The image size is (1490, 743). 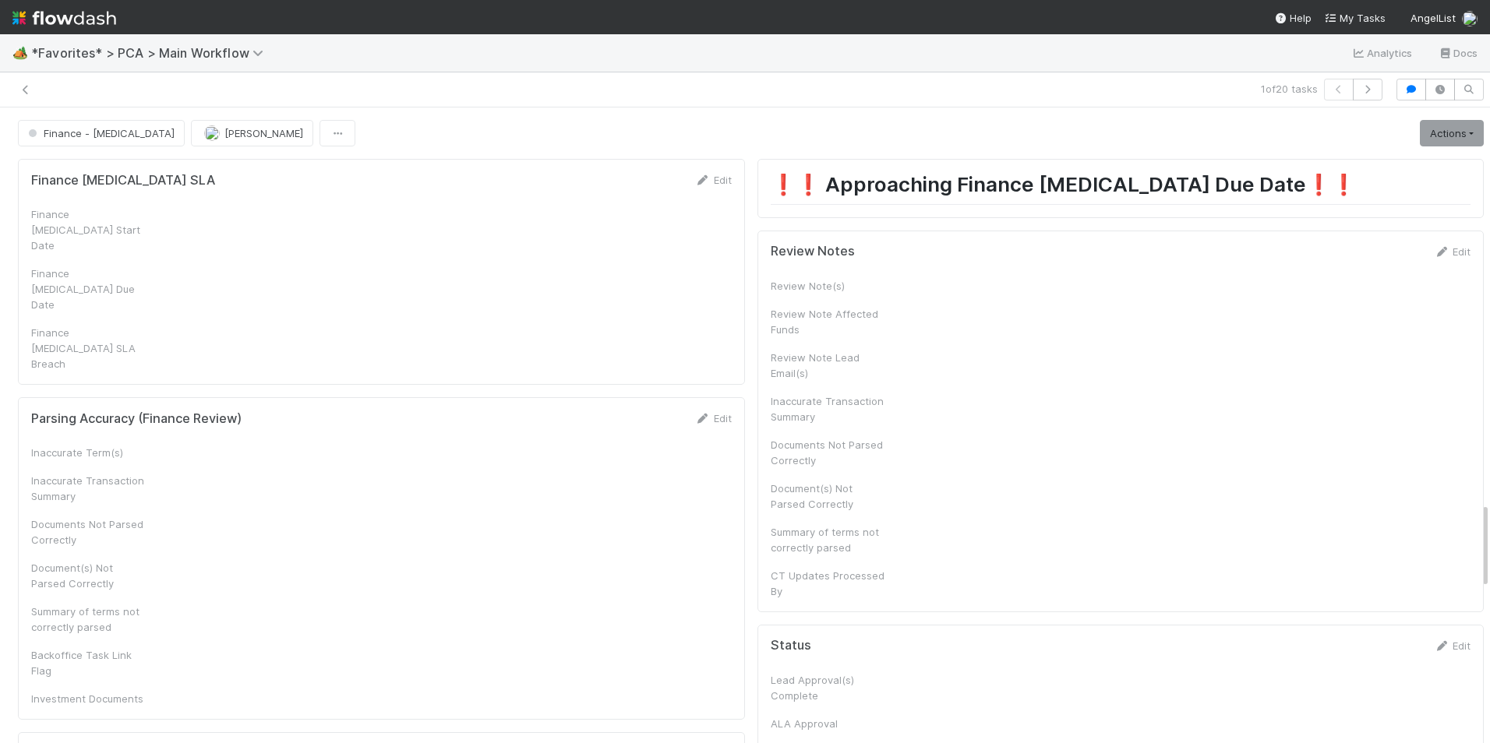 I want to click on span: AngelList, so click(x=1433, y=18).